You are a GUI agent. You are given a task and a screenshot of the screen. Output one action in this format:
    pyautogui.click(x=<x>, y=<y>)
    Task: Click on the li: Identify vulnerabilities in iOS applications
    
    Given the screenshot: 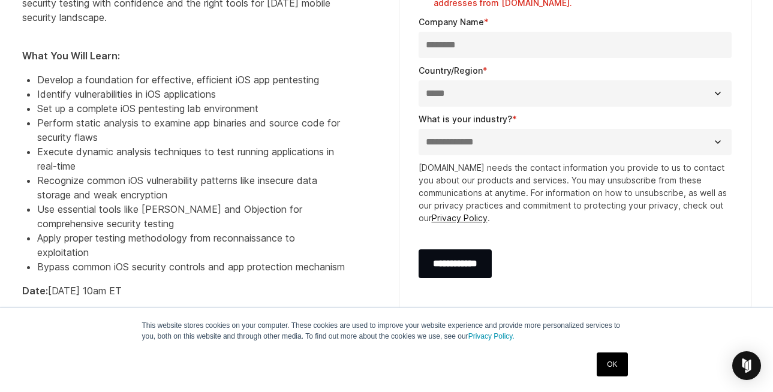 What is the action you would take?
    pyautogui.click(x=191, y=94)
    